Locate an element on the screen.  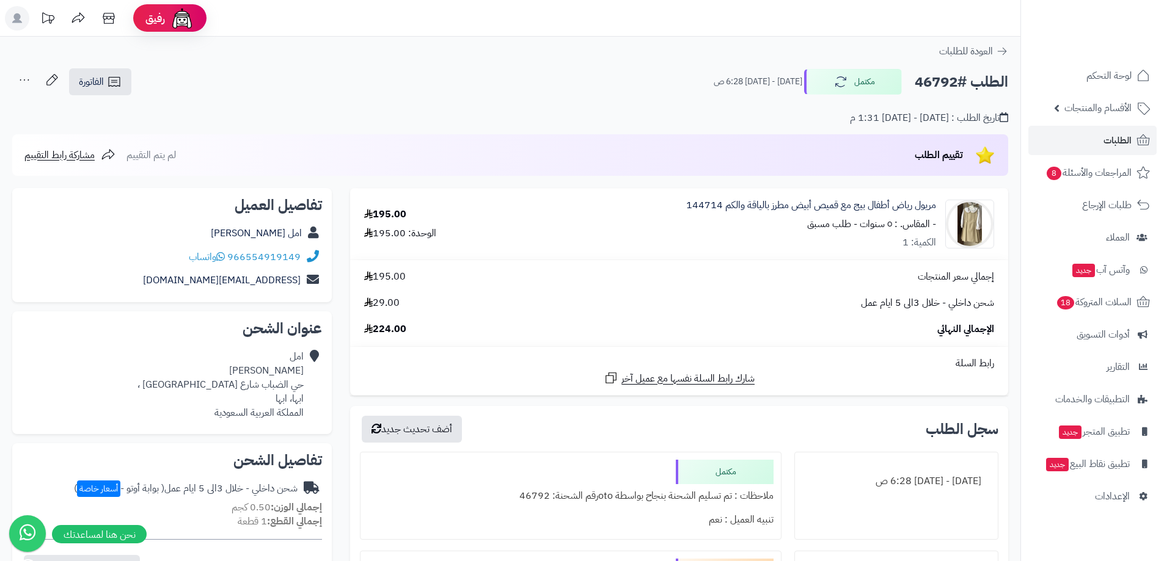
a: التقارير is located at coordinates (1092, 367).